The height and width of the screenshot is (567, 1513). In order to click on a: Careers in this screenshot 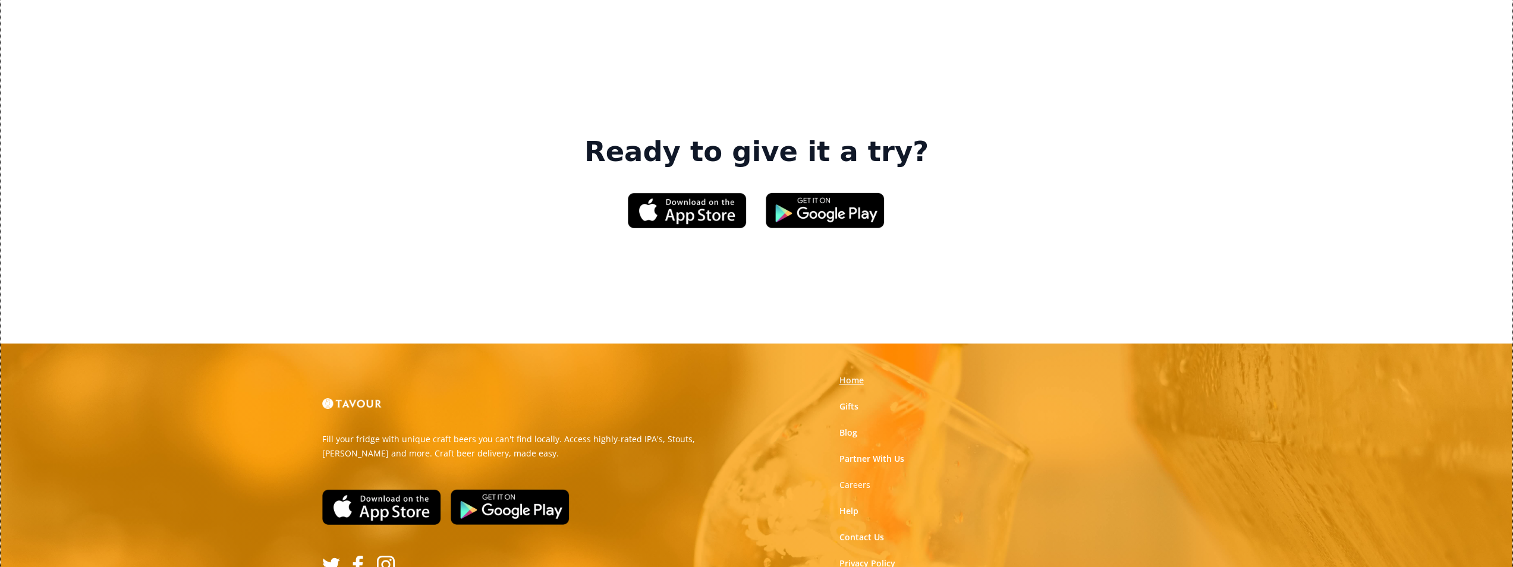, I will do `click(855, 485)`.